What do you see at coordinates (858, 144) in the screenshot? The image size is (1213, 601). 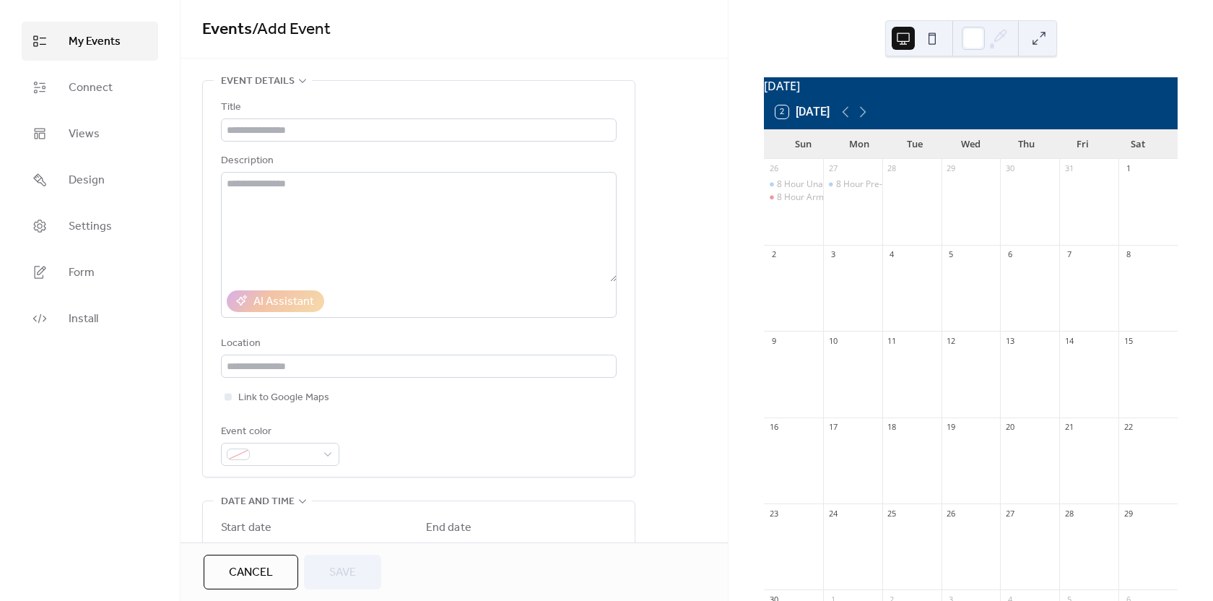 I see `div: Mon` at bounding box center [858, 144].